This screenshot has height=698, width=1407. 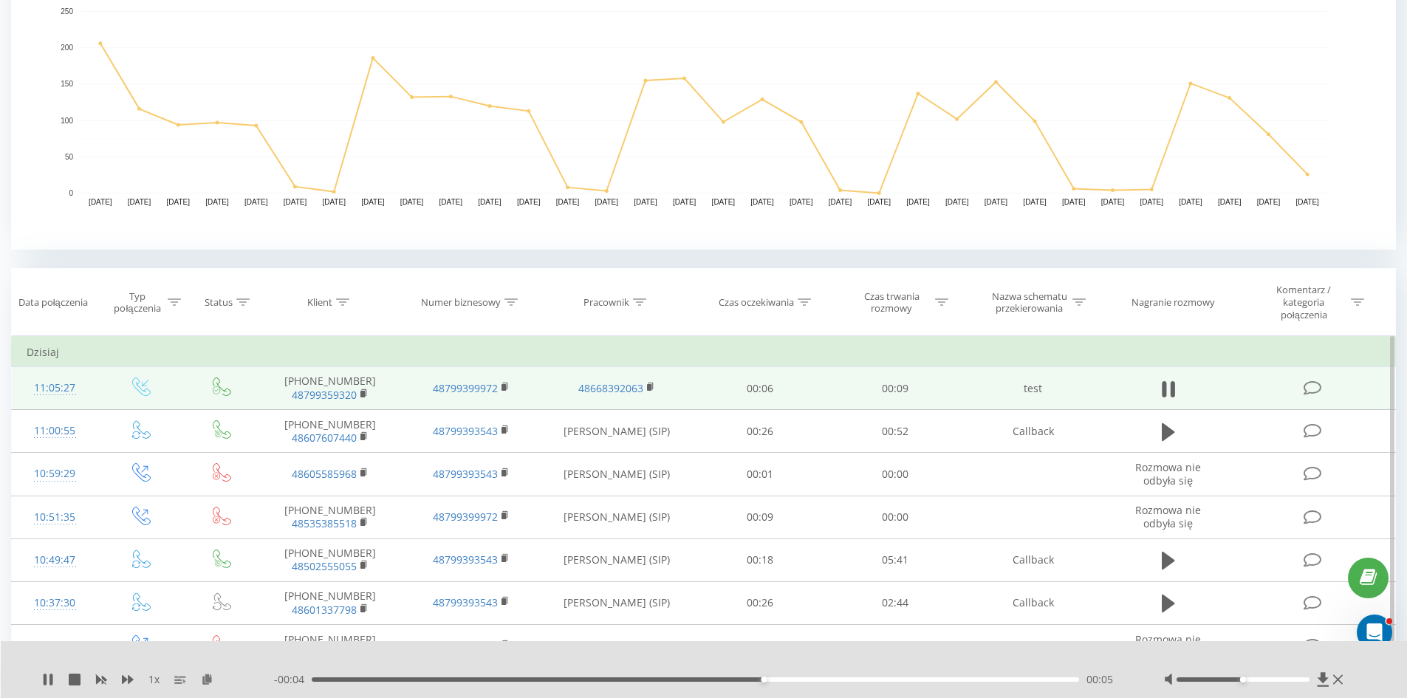 I want to click on div: 11:00:55, so click(x=55, y=431).